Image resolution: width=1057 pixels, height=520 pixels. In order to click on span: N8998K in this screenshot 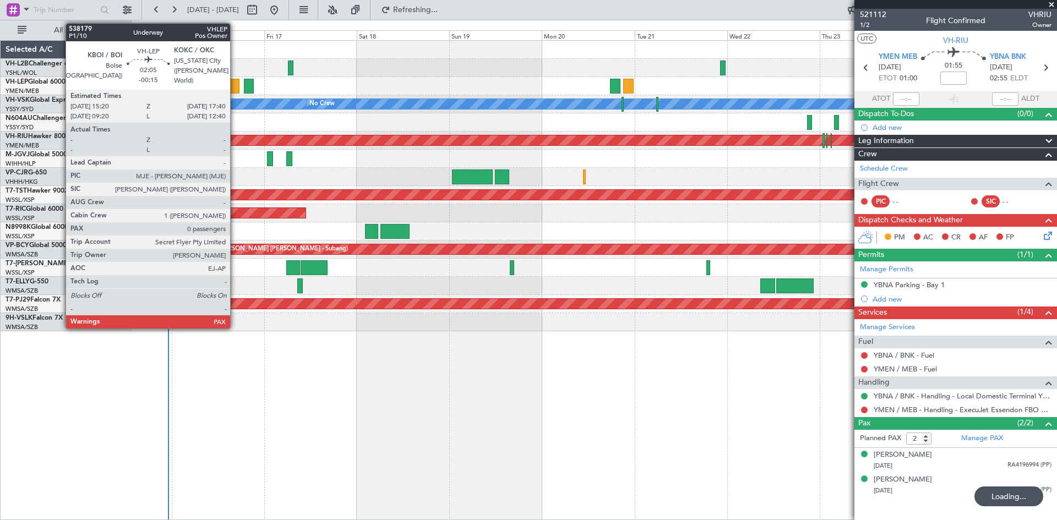, I will do `click(18, 227)`.